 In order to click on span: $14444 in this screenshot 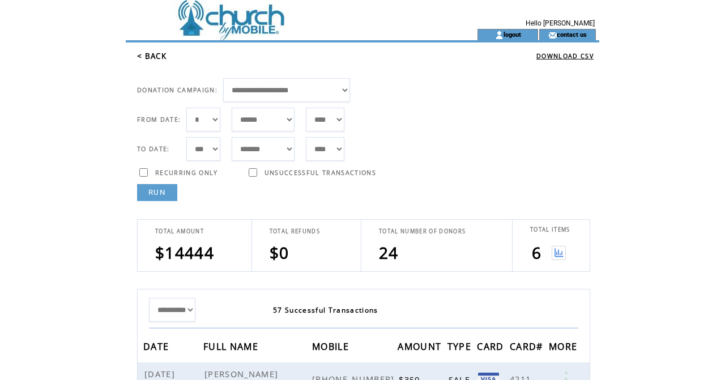, I will do `click(185, 252)`.